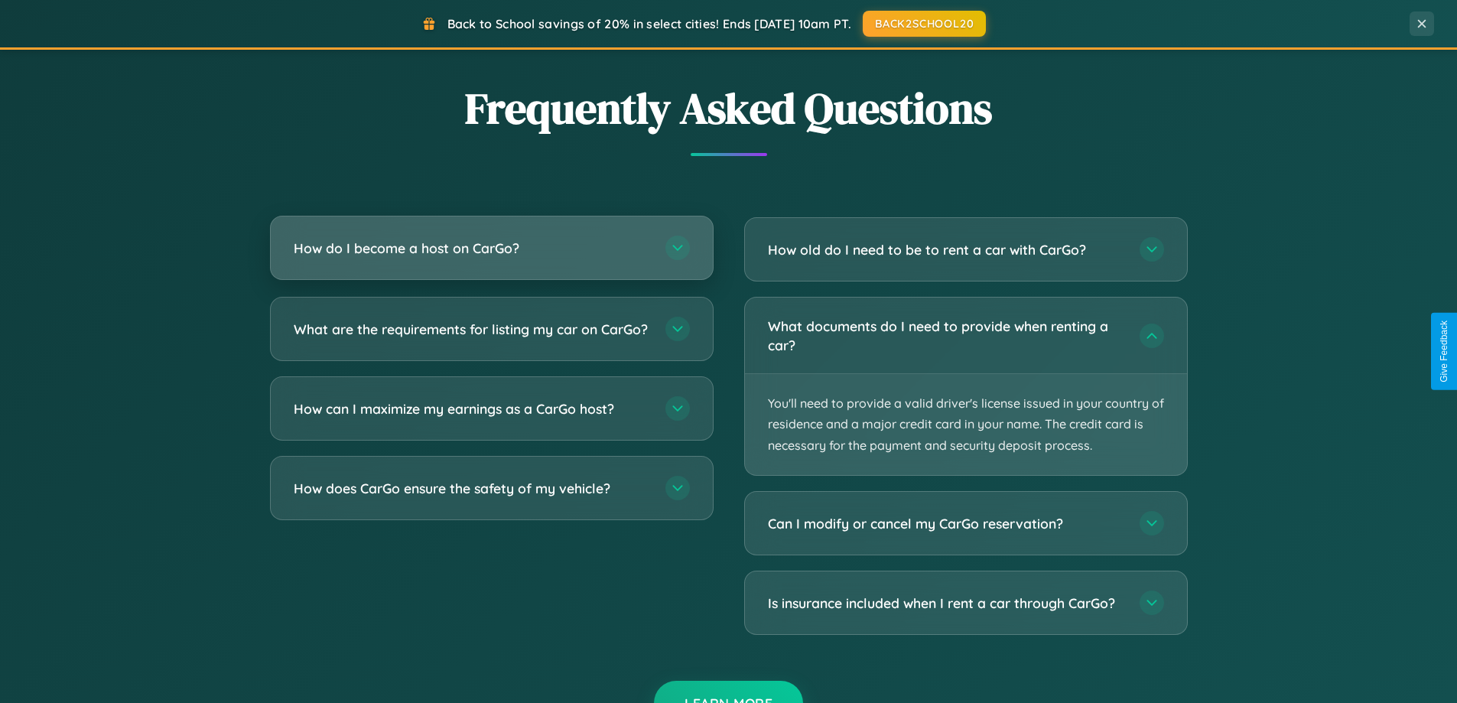 The width and height of the screenshot is (1457, 703). Describe the element at coordinates (946, 335) in the screenshot. I see `h3: What documents do I need to provide when renting a car?` at that location.